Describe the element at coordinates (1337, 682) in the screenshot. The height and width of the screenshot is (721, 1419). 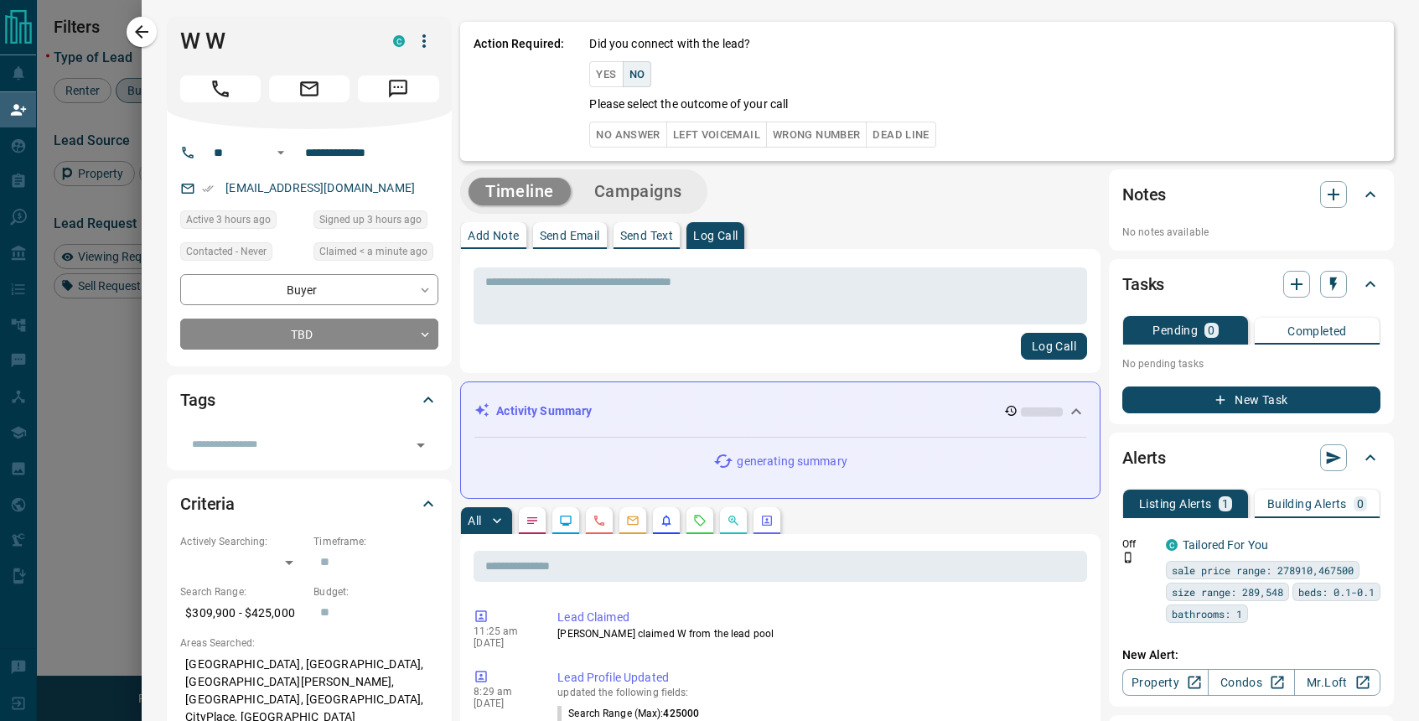
I see `a: Mr.Loft` at that location.